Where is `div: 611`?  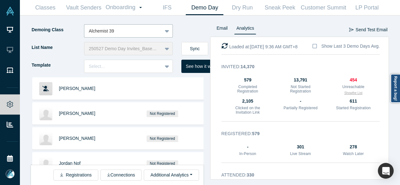
div: 611 is located at coordinates (353, 101).